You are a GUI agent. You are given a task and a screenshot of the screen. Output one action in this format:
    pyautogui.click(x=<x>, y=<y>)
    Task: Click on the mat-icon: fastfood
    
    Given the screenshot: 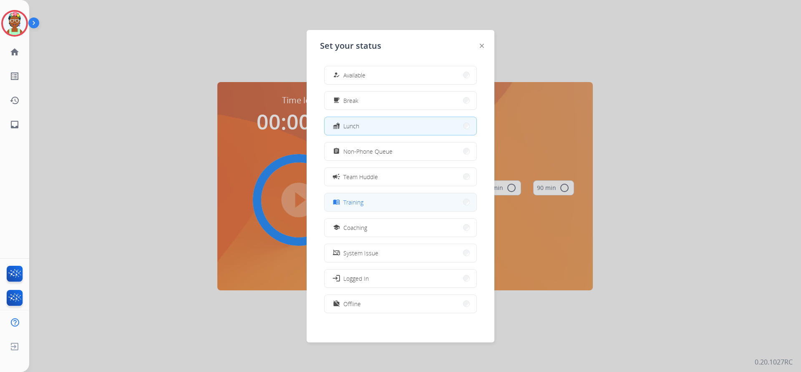 What is the action you would take?
    pyautogui.click(x=336, y=126)
    